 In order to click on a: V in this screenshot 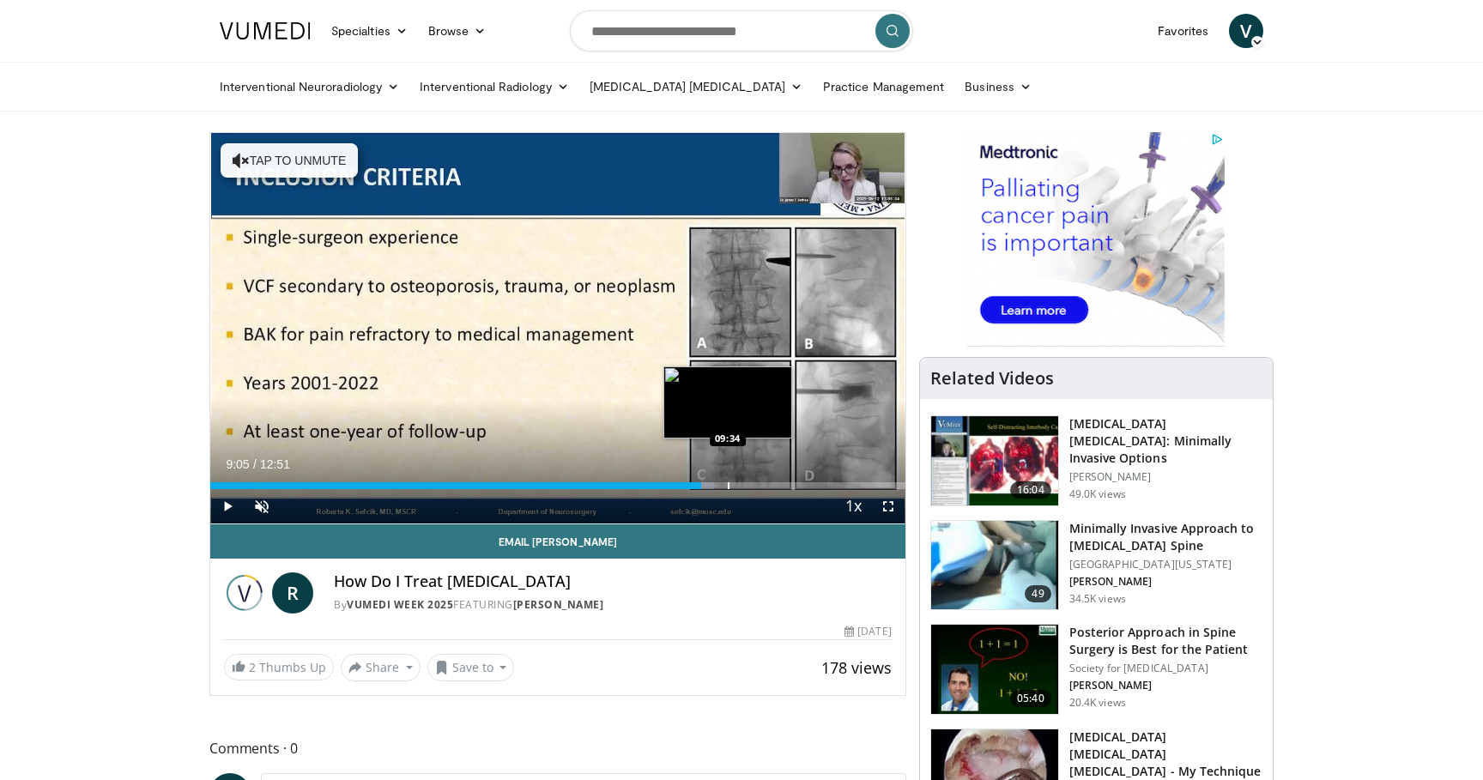, I will do `click(1246, 31)`.